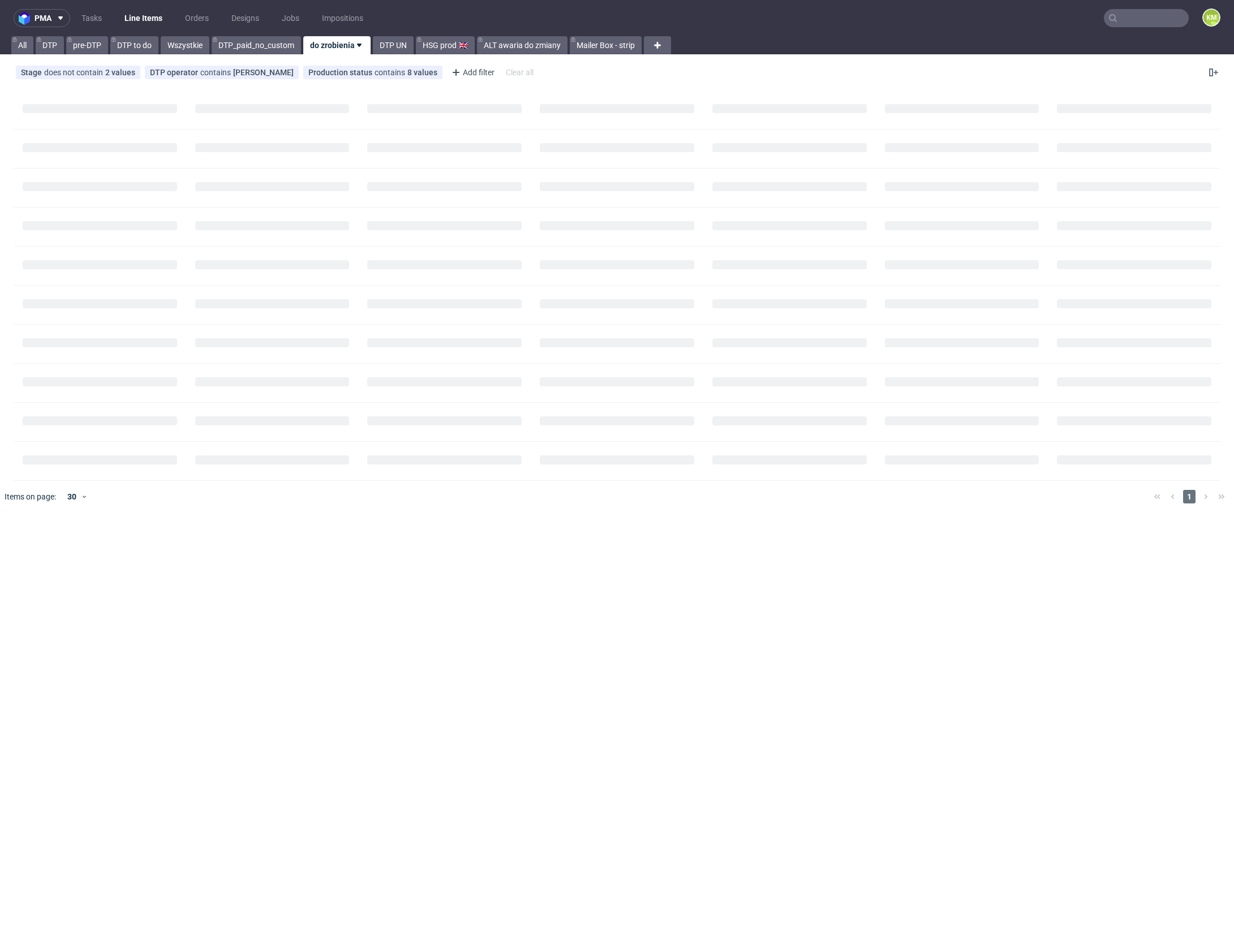 This screenshot has width=1234, height=952. Describe the element at coordinates (33, 73) in the screenshot. I see `span: Stage` at that location.